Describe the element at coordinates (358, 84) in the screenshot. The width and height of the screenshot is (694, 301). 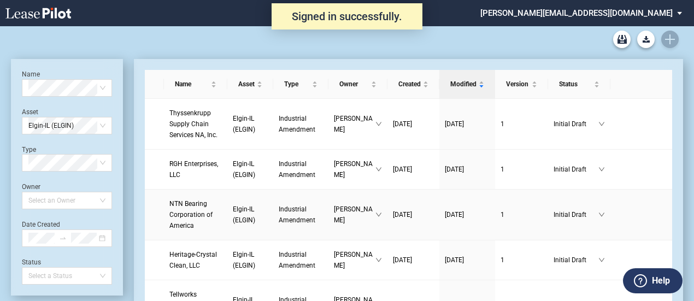
I see `th: Owner` at that location.